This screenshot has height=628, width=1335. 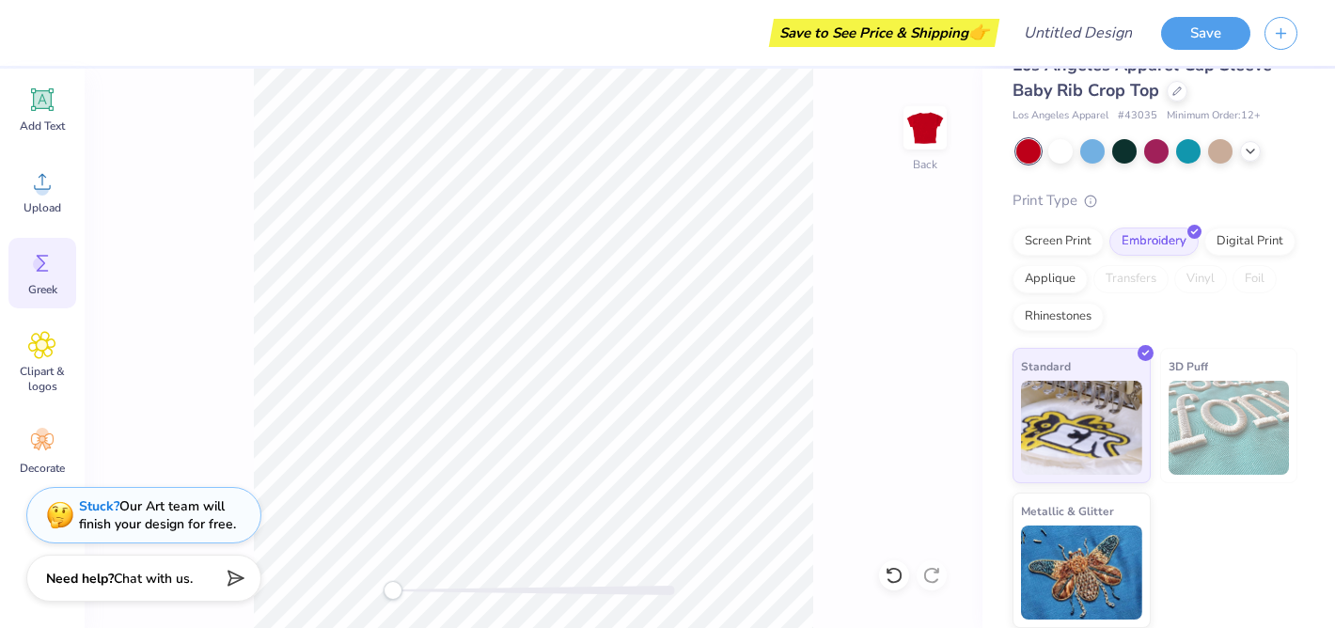 I want to click on div: Embroidery, so click(x=1154, y=242).